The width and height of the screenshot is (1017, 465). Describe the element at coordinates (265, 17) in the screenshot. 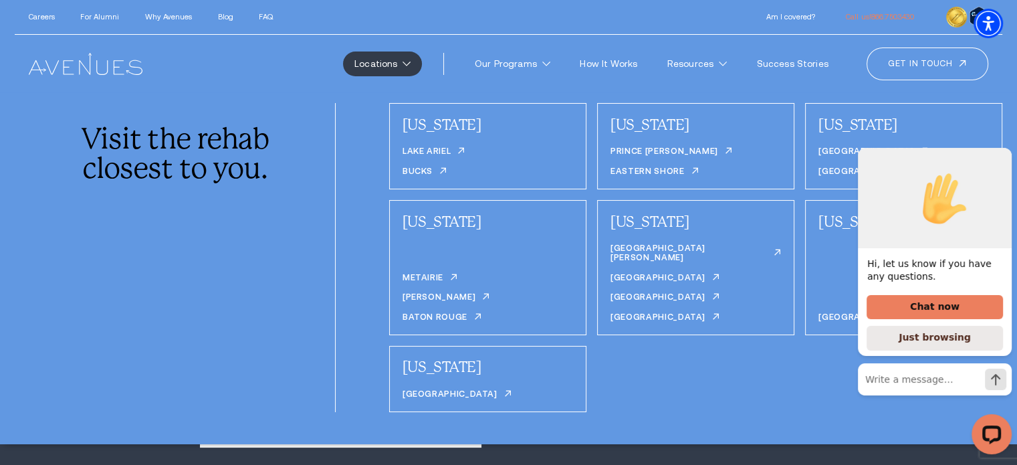

I see `a: FAQ` at that location.